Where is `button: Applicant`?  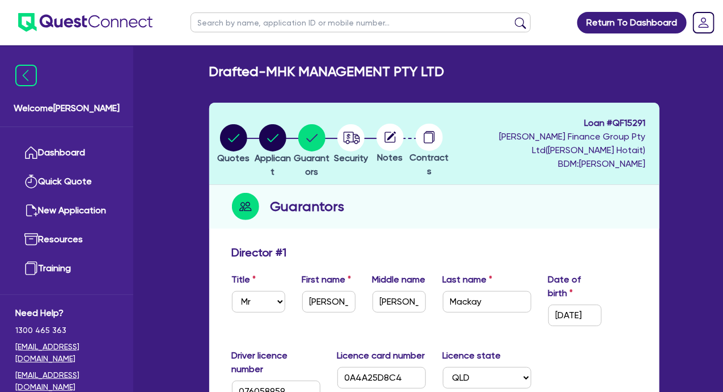
button: Applicant is located at coordinates (273, 151).